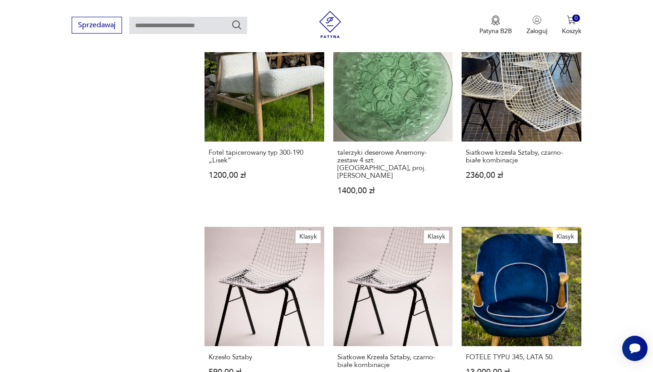 This screenshot has width=653, height=372. Describe the element at coordinates (264, 357) in the screenshot. I see `h3: Krzesło Sztaby` at that location.